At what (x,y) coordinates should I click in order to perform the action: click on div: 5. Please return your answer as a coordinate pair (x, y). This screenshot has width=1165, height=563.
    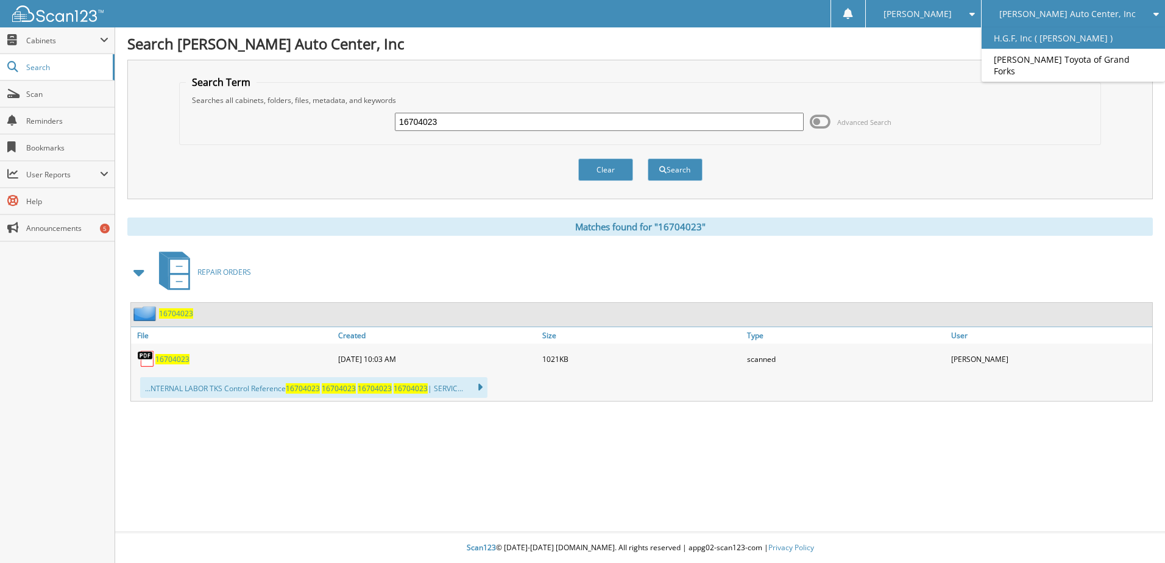
    Looking at the image, I should click on (105, 229).